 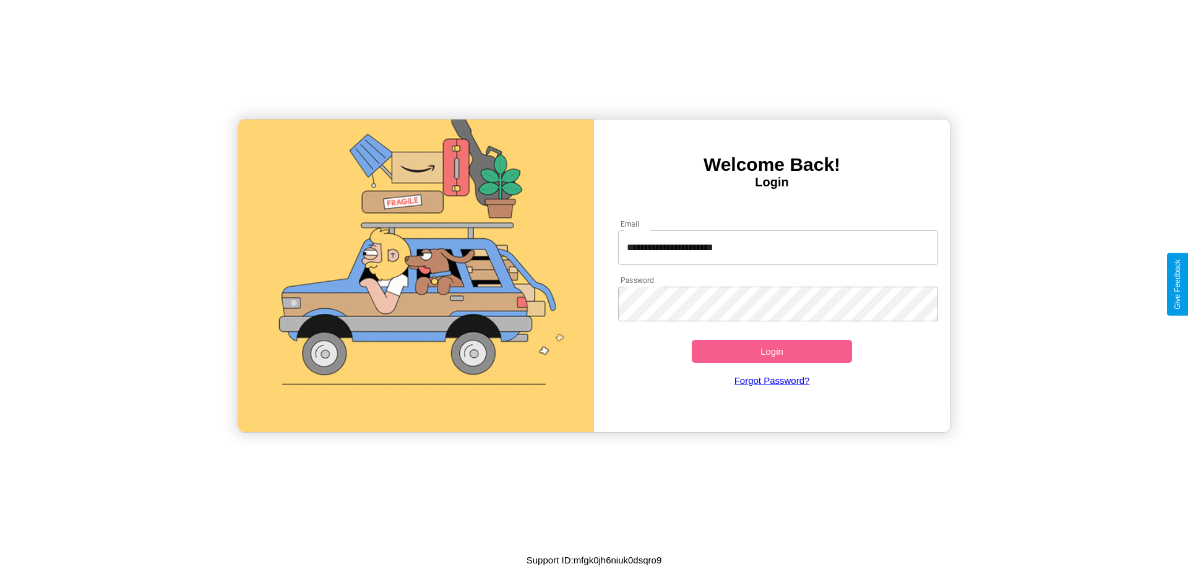 I want to click on img: gif, so click(x=416, y=275).